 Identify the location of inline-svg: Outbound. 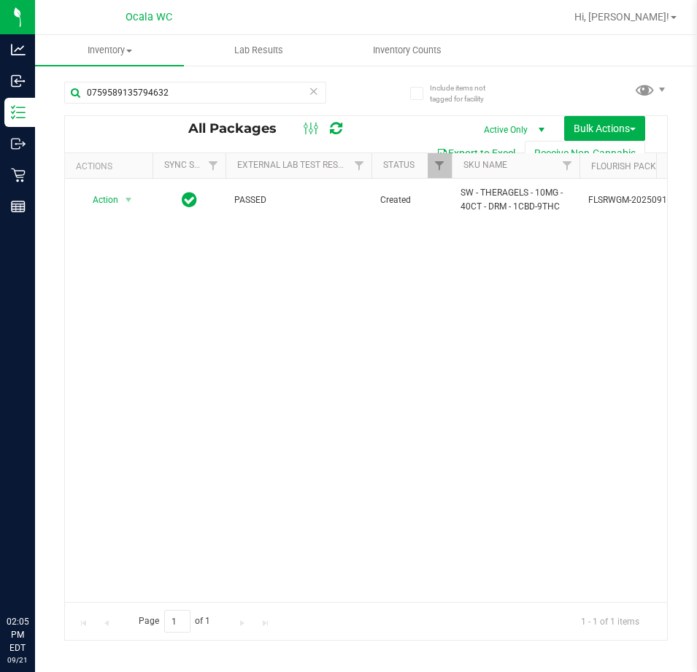
(18, 144).